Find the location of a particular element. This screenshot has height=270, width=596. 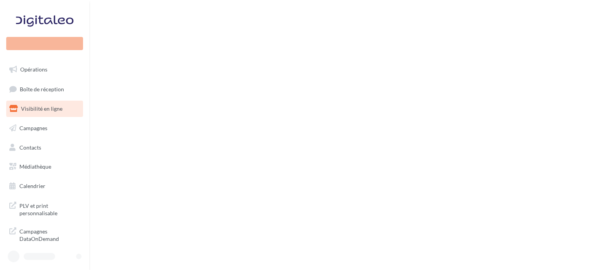

span: PLV et print personnalisable is located at coordinates (50, 208).